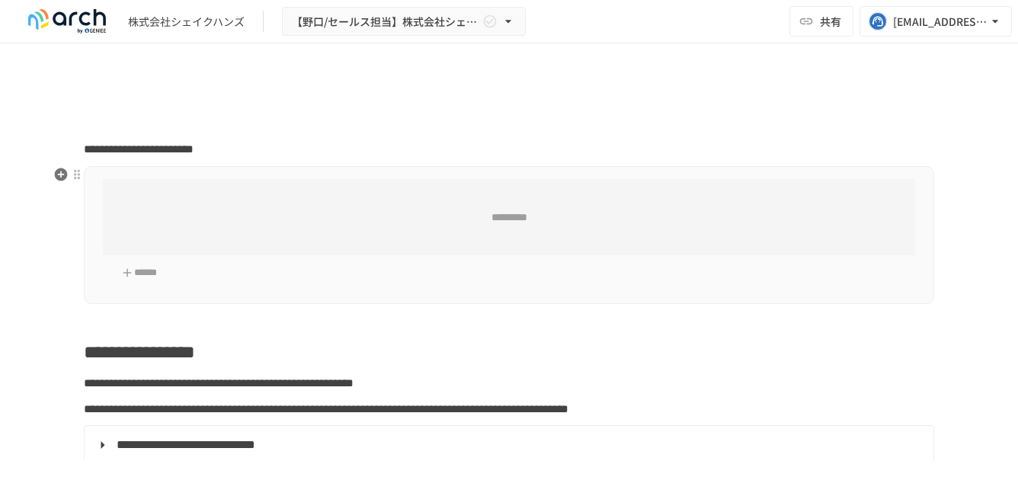  I want to click on button: 共有, so click(821, 21).